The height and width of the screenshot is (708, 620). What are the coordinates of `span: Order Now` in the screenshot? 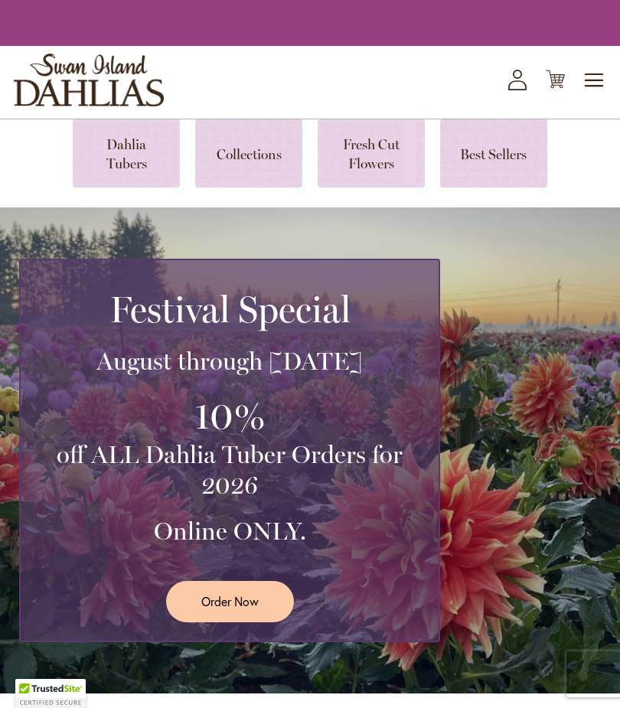 It's located at (230, 601).